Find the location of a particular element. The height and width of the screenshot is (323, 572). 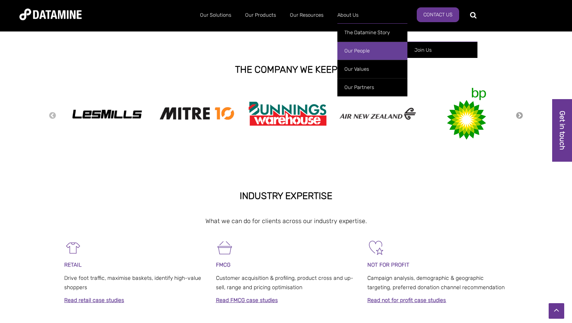

img: bp-1 is located at coordinates (467, 114).